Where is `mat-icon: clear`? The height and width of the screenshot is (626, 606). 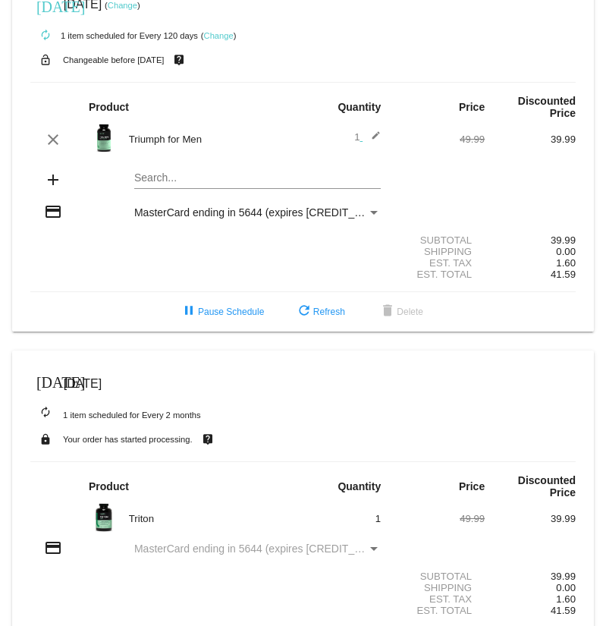 mat-icon: clear is located at coordinates (53, 140).